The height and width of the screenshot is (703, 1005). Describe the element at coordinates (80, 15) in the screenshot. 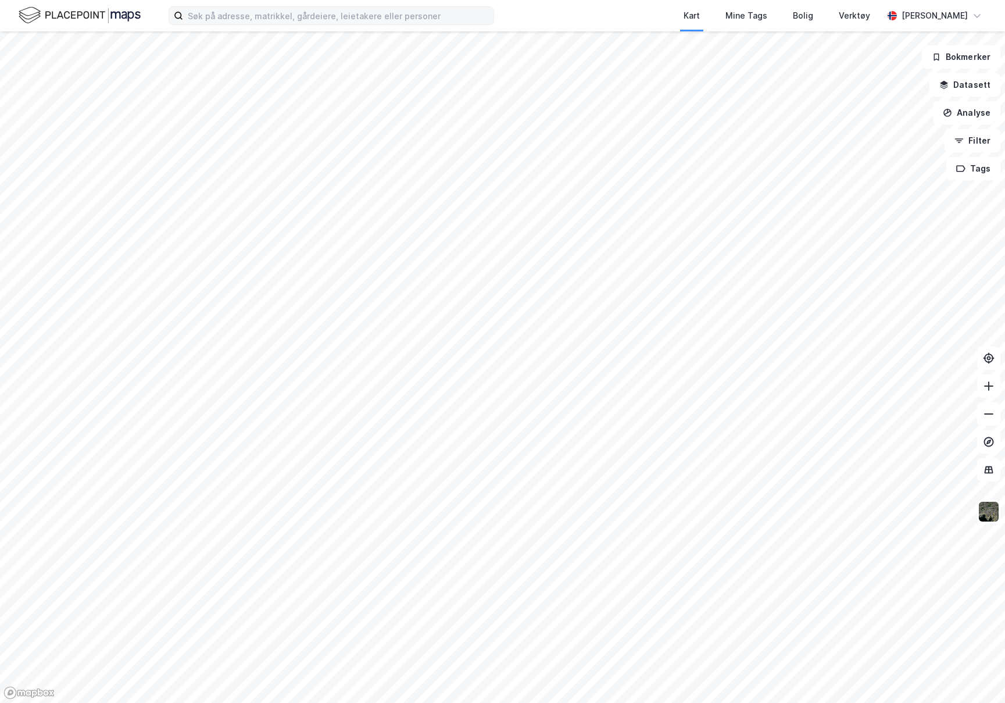

I see `img: logo.f888ab2527a4732fd821a326f86c7f29.svg` at that location.